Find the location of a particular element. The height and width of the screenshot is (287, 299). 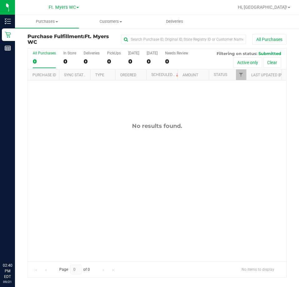

a: Customers is located at coordinates (111, 22).